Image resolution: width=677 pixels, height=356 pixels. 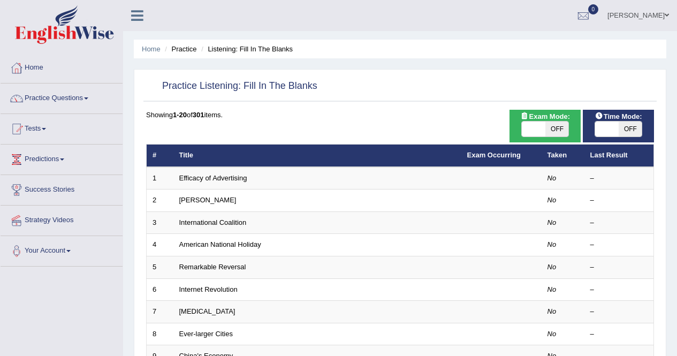 What do you see at coordinates (160, 178) in the screenshot?
I see `td: 1` at bounding box center [160, 178].